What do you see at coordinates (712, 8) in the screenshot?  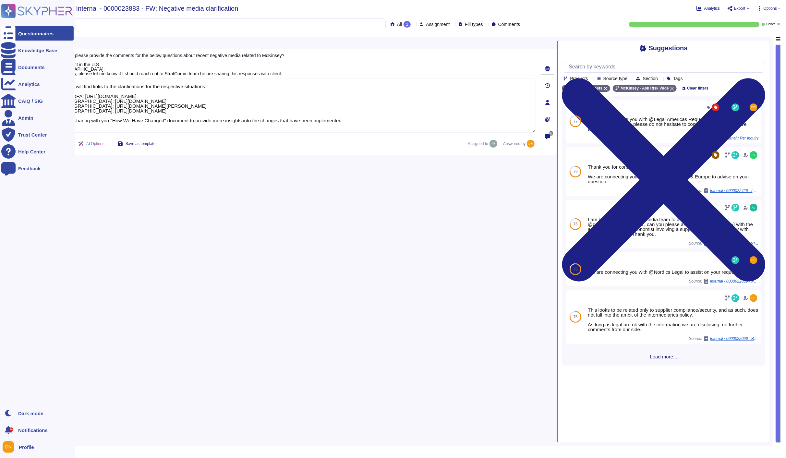 I see `span: Analytics` at bounding box center [712, 8].